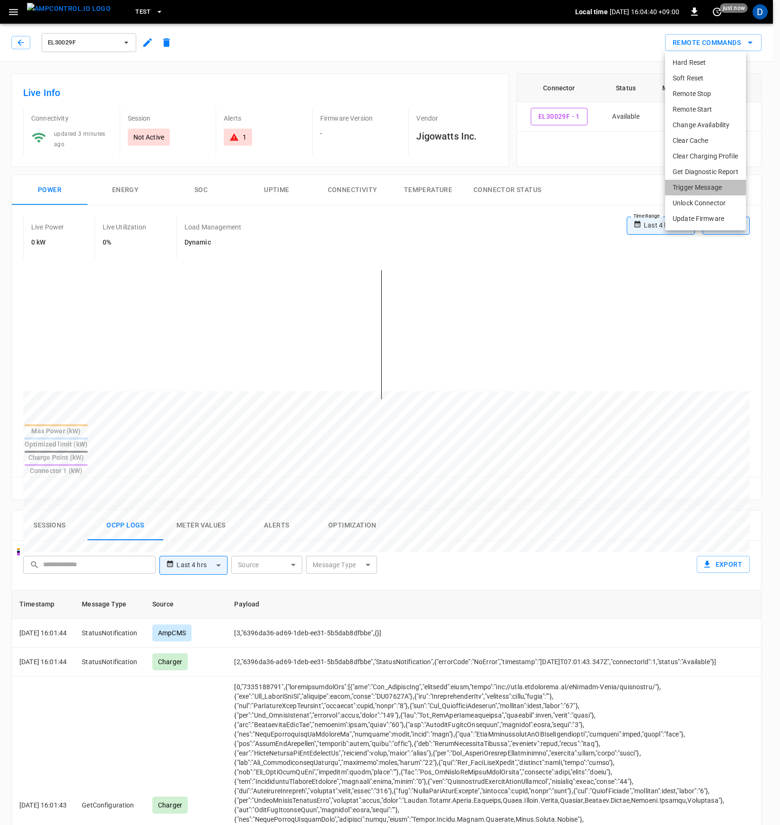 This screenshot has width=780, height=825. I want to click on li: Clear Cache, so click(706, 141).